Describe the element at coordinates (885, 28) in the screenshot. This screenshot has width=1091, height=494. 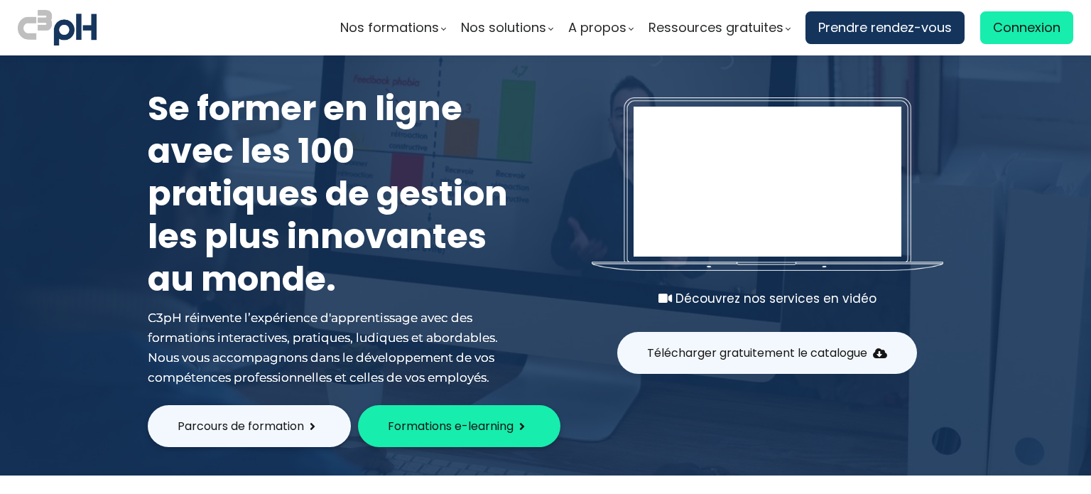
I see `a: Prendre rendez-vous` at that location.